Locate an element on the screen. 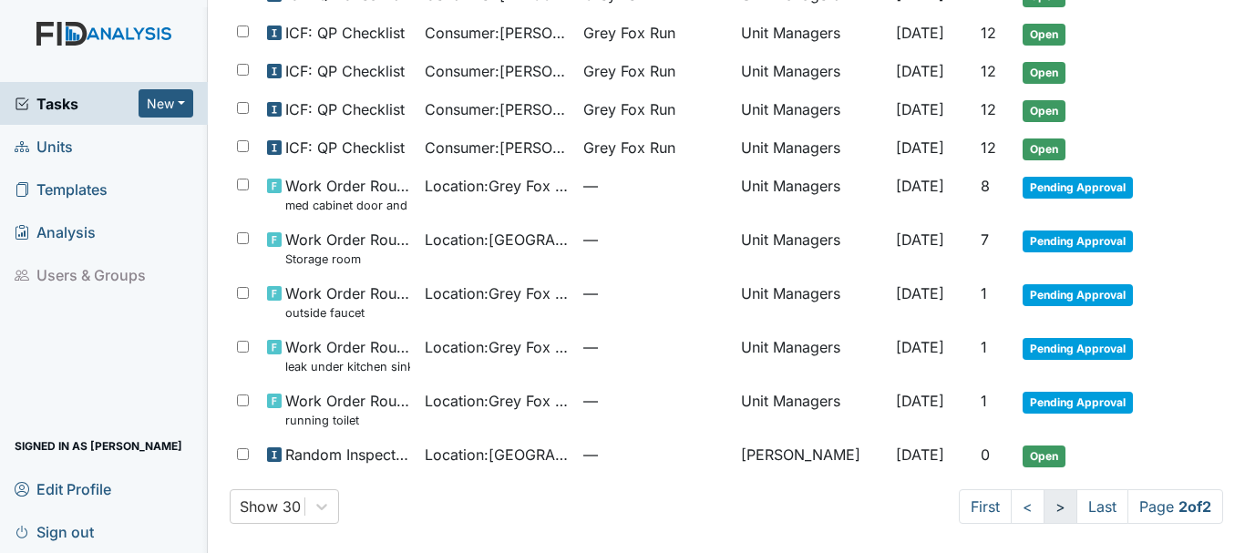 The image size is (1245, 553). span: 8 is located at coordinates (985, 186).